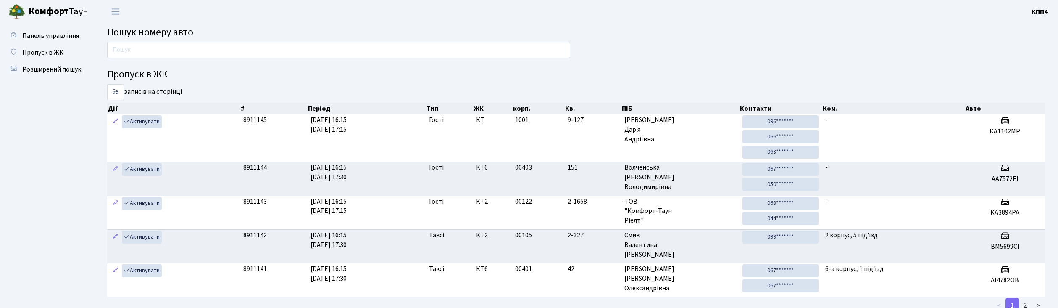  What do you see at coordinates (449, 108) in the screenshot?
I see `th: Тип` at bounding box center [449, 108].